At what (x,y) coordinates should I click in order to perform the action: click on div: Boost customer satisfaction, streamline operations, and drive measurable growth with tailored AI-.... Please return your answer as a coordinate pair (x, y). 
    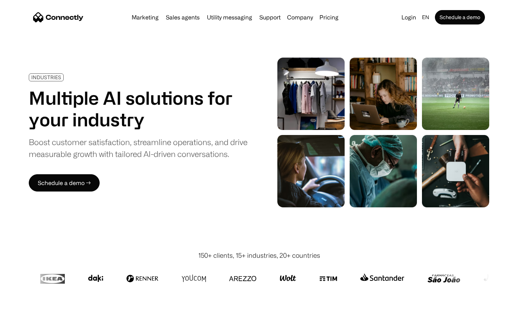
    Looking at the image, I should click on (138, 148).